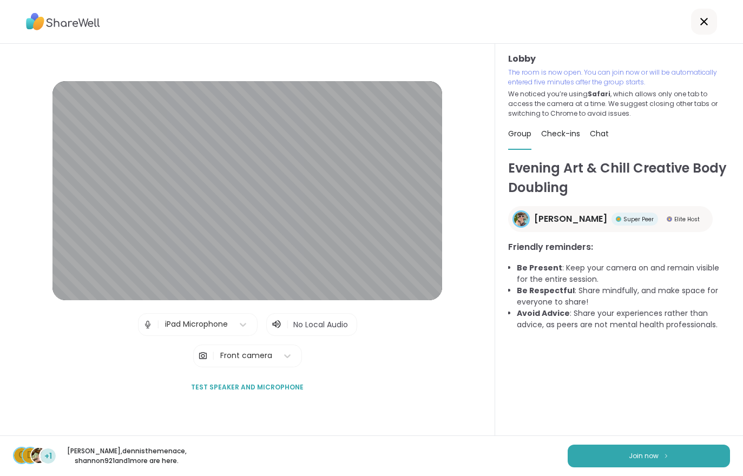  I want to click on p: We noticed you’re using , which allows only one tab to access the camera at a time. We suggest cl..., so click(619, 104).